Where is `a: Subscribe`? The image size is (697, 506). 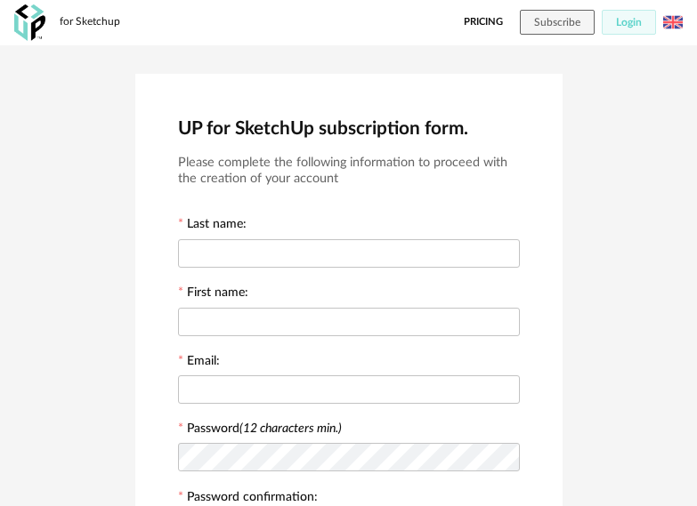 a: Subscribe is located at coordinates (557, 22).